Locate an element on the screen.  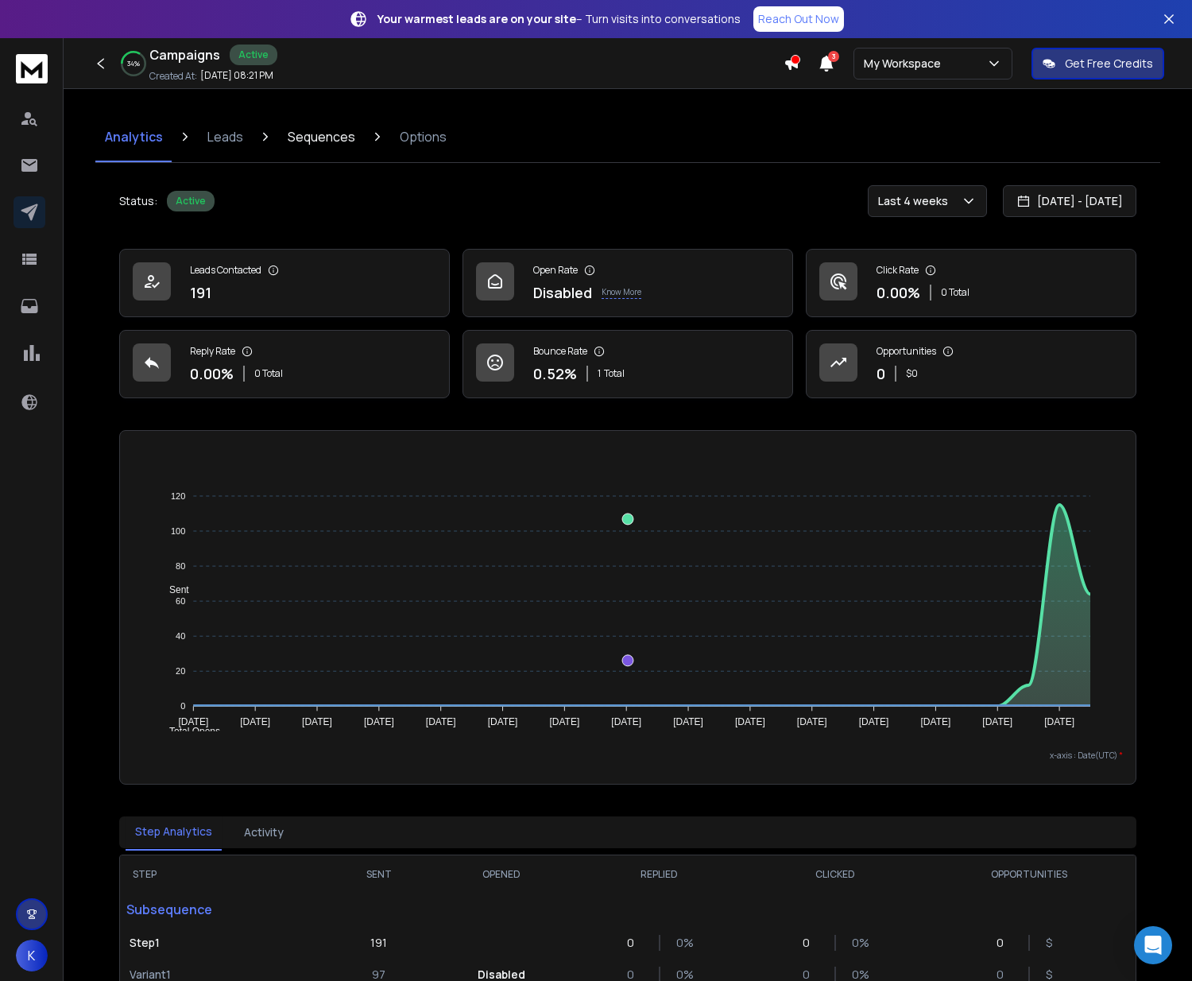
th: REPLIED is located at coordinates (659, 874).